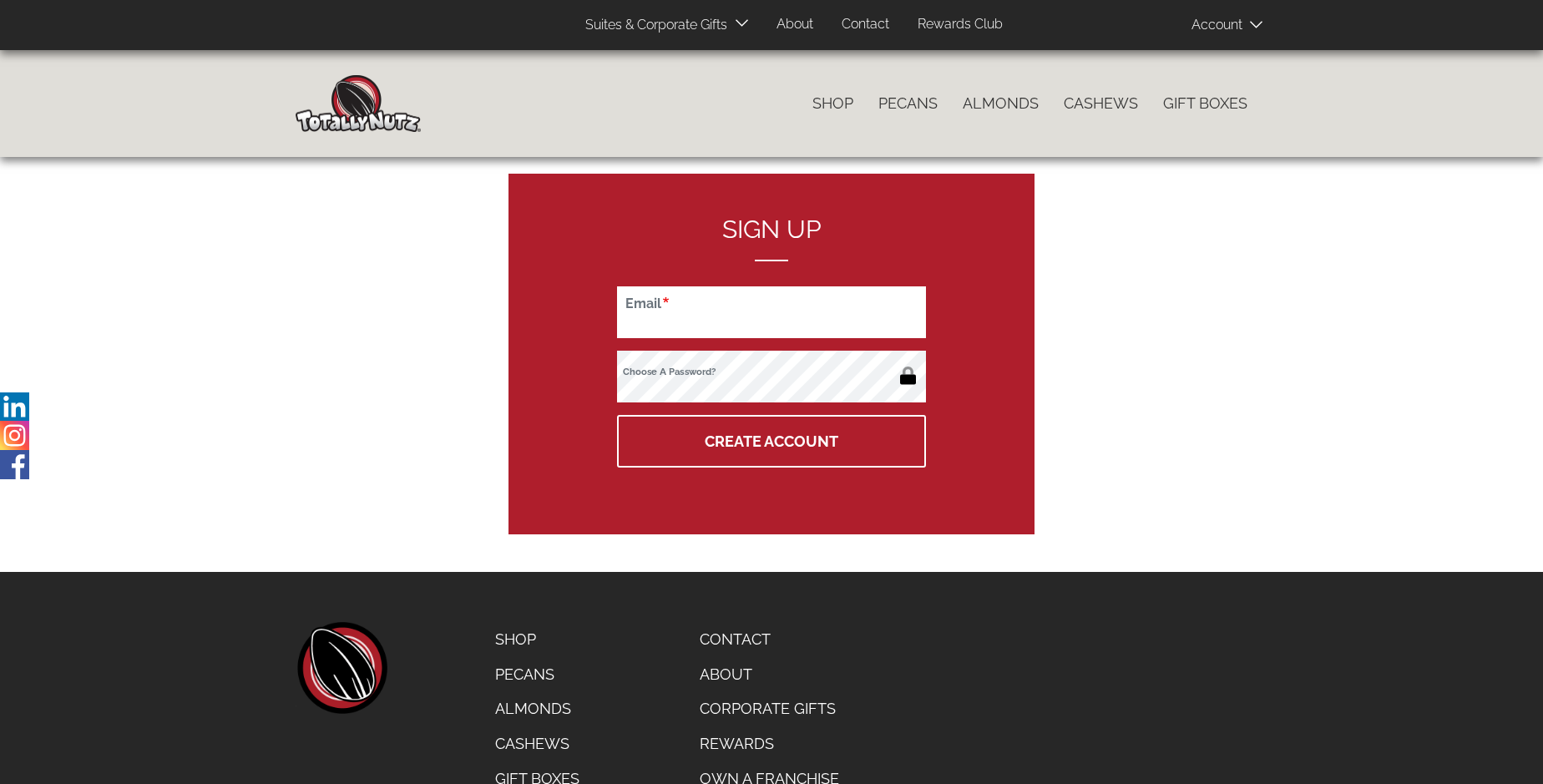  What do you see at coordinates (769, 744) in the screenshot?
I see `a: Rewards` at bounding box center [769, 744].